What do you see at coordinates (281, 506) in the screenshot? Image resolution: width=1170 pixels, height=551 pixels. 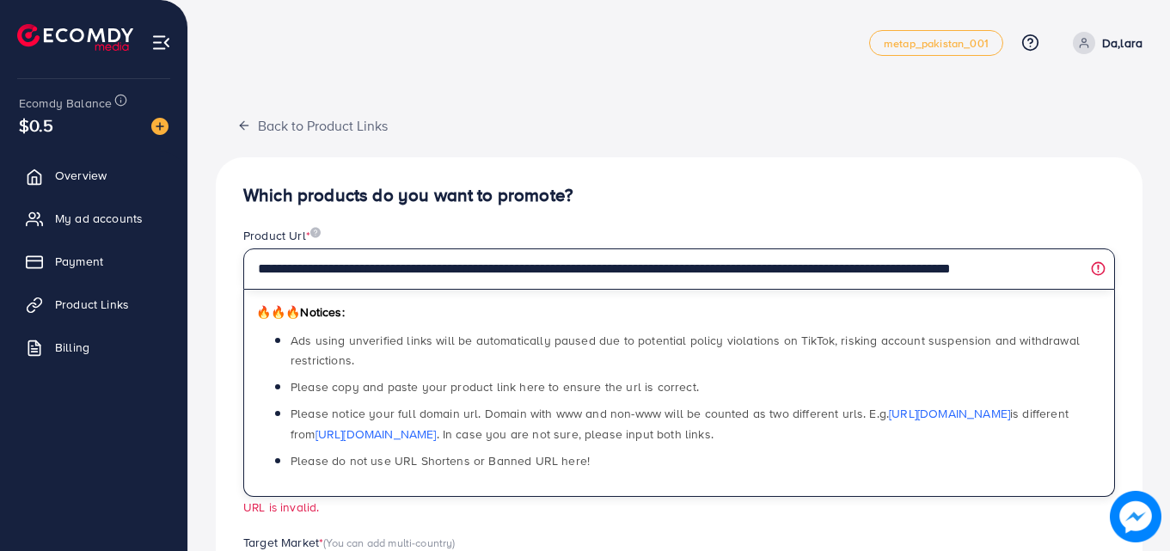 I see `small: URL is invalid.` at bounding box center [281, 506].